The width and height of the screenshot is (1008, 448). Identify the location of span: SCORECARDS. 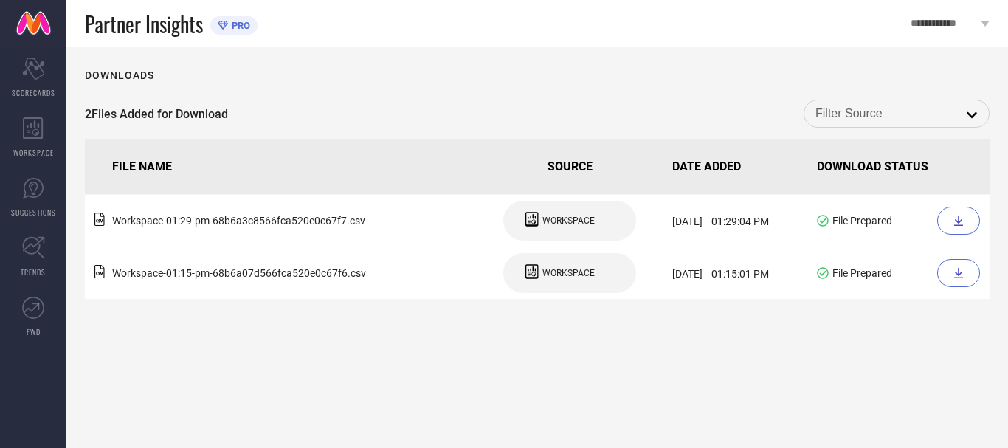
(33, 92).